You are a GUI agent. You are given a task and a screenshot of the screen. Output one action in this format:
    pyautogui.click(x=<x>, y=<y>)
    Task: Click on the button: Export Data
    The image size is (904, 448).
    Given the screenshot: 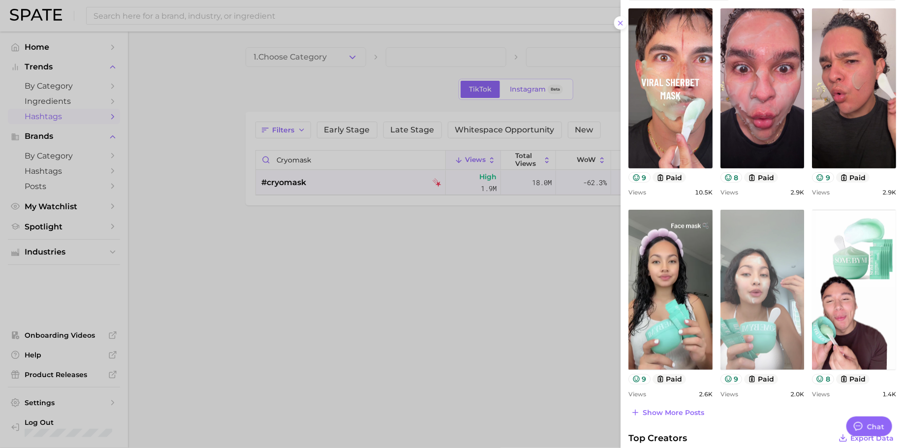 What is the action you would take?
    pyautogui.click(x=866, y=438)
    